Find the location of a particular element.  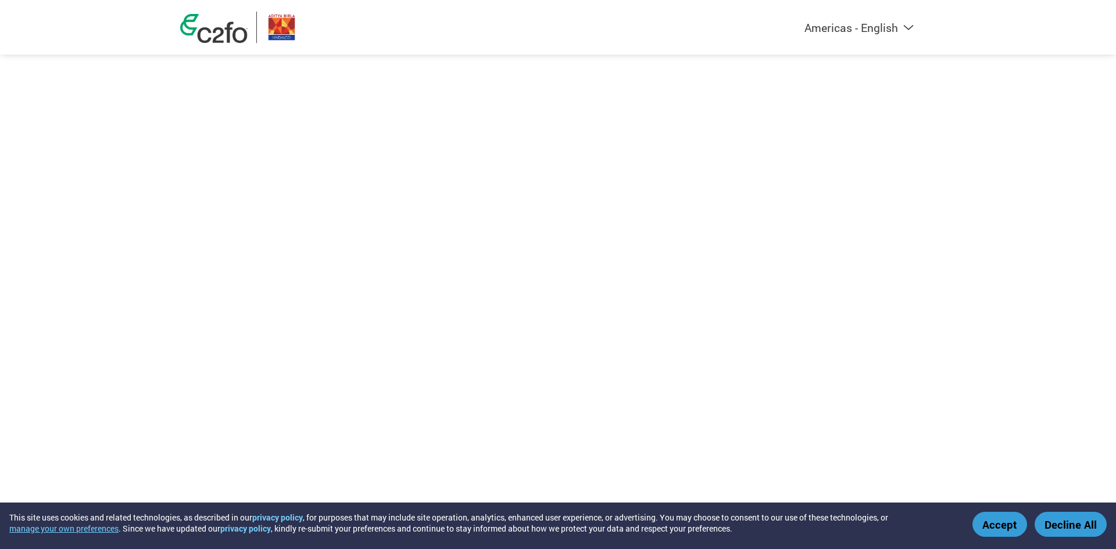

div: This site uses cookies and related technologies, as described in our , for purposes that may incl... is located at coordinates (482, 523).